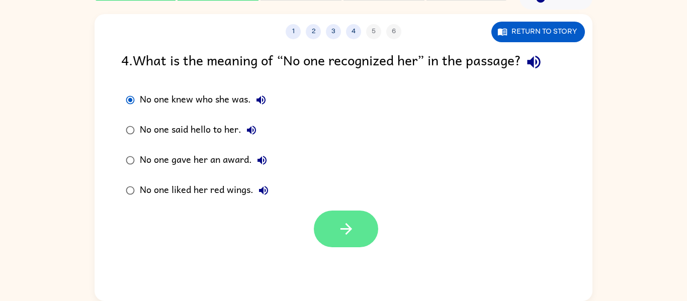 The image size is (687, 301). What do you see at coordinates (313, 32) in the screenshot?
I see `button: 2` at bounding box center [313, 32].